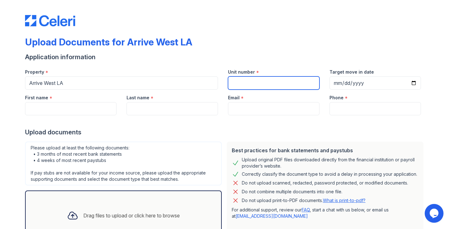 This screenshot has height=229, width=451. Describe the element at coordinates (242, 72) in the screenshot. I see `label: Unit number` at that location.